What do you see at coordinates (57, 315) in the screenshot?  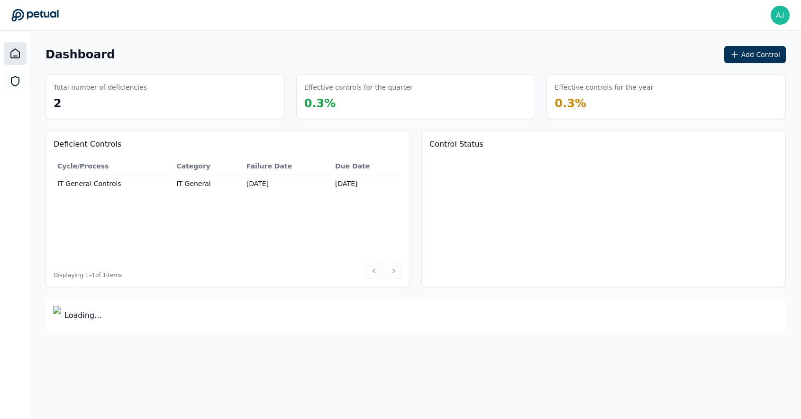 I see `img: Logo` at bounding box center [57, 315].